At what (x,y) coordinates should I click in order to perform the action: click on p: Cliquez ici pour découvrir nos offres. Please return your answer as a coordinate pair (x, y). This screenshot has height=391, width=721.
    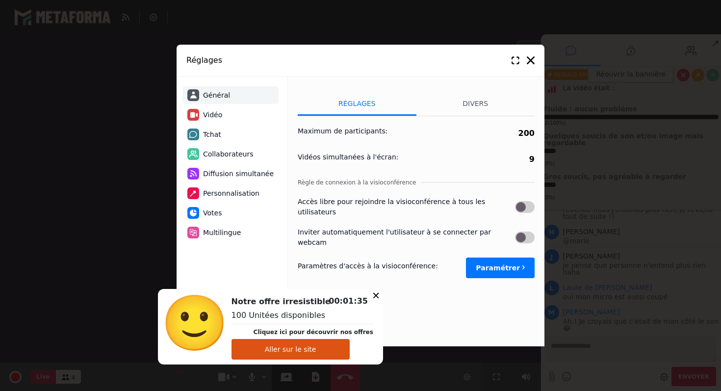
    Looking at the image, I should click on (313, 332).